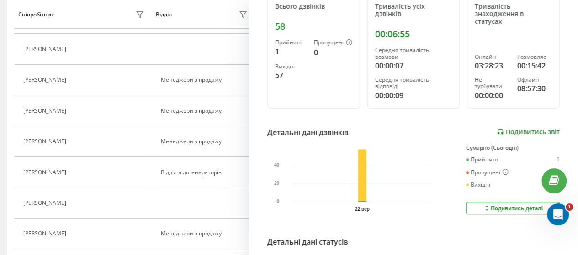 Image resolution: width=578 pixels, height=255 pixels. I want to click on div: 08:57:30, so click(535, 89).